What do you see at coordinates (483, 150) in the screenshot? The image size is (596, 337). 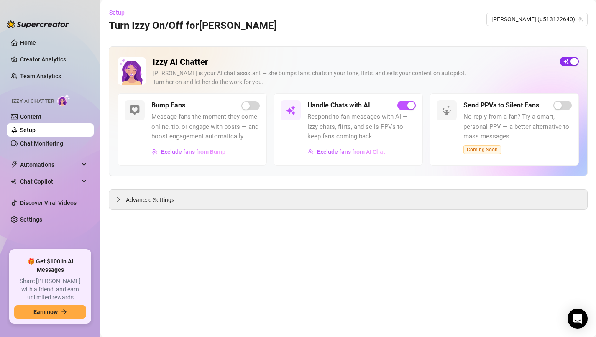 I see `span: Coming Soon` at bounding box center [483, 150].